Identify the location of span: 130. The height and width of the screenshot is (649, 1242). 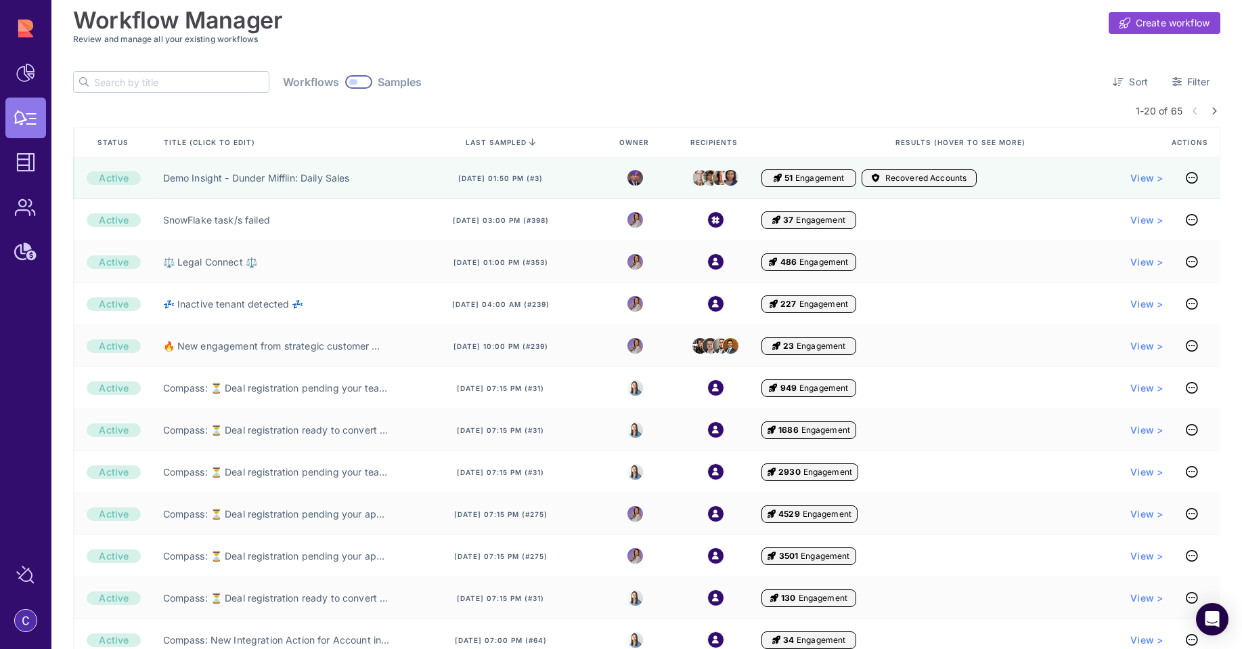
(788, 598).